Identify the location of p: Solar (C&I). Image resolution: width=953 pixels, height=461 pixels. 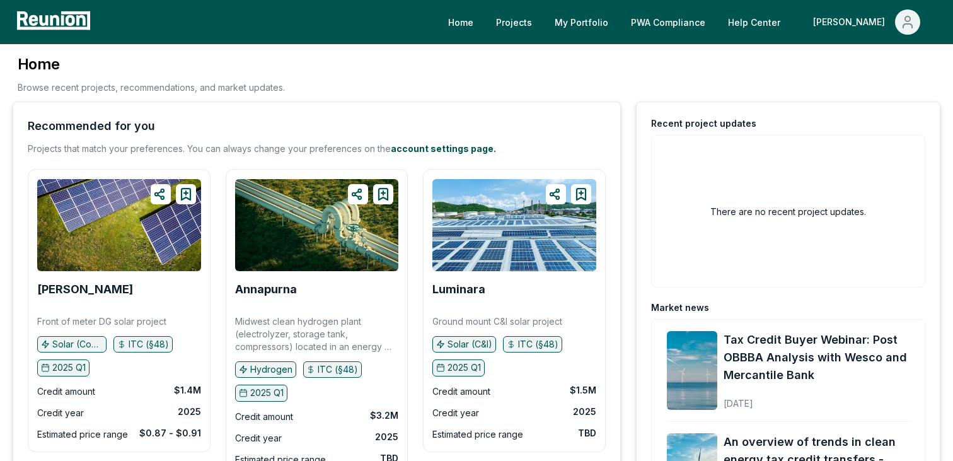
(469, 344).